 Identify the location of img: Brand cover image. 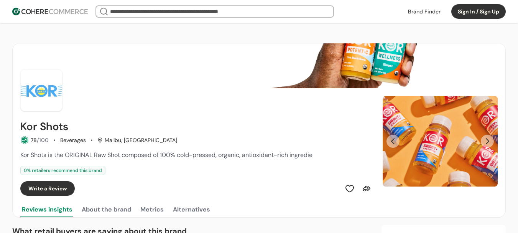
(259, 66).